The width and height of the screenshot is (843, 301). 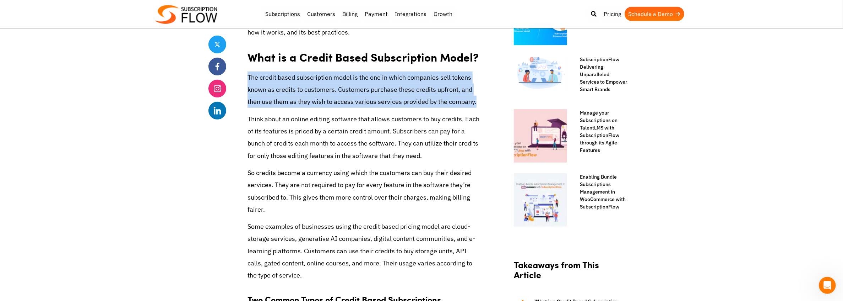 I want to click on img: Subscriptionflow, so click(x=186, y=14).